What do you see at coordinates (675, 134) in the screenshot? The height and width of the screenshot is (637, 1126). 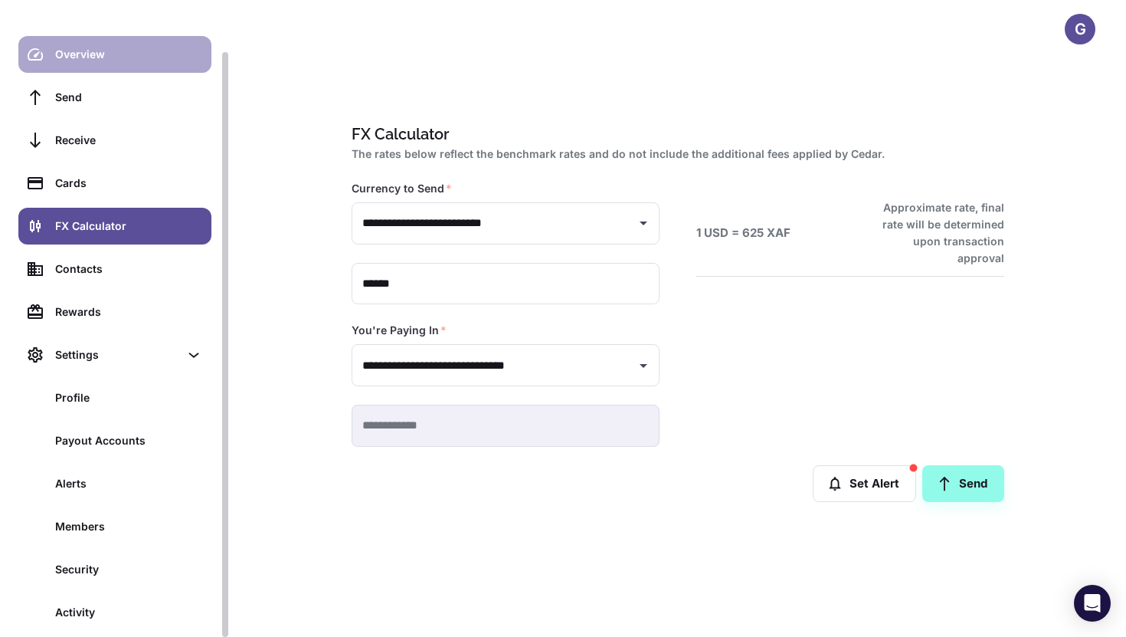 I see `h1: FX Calculator` at bounding box center [675, 134].